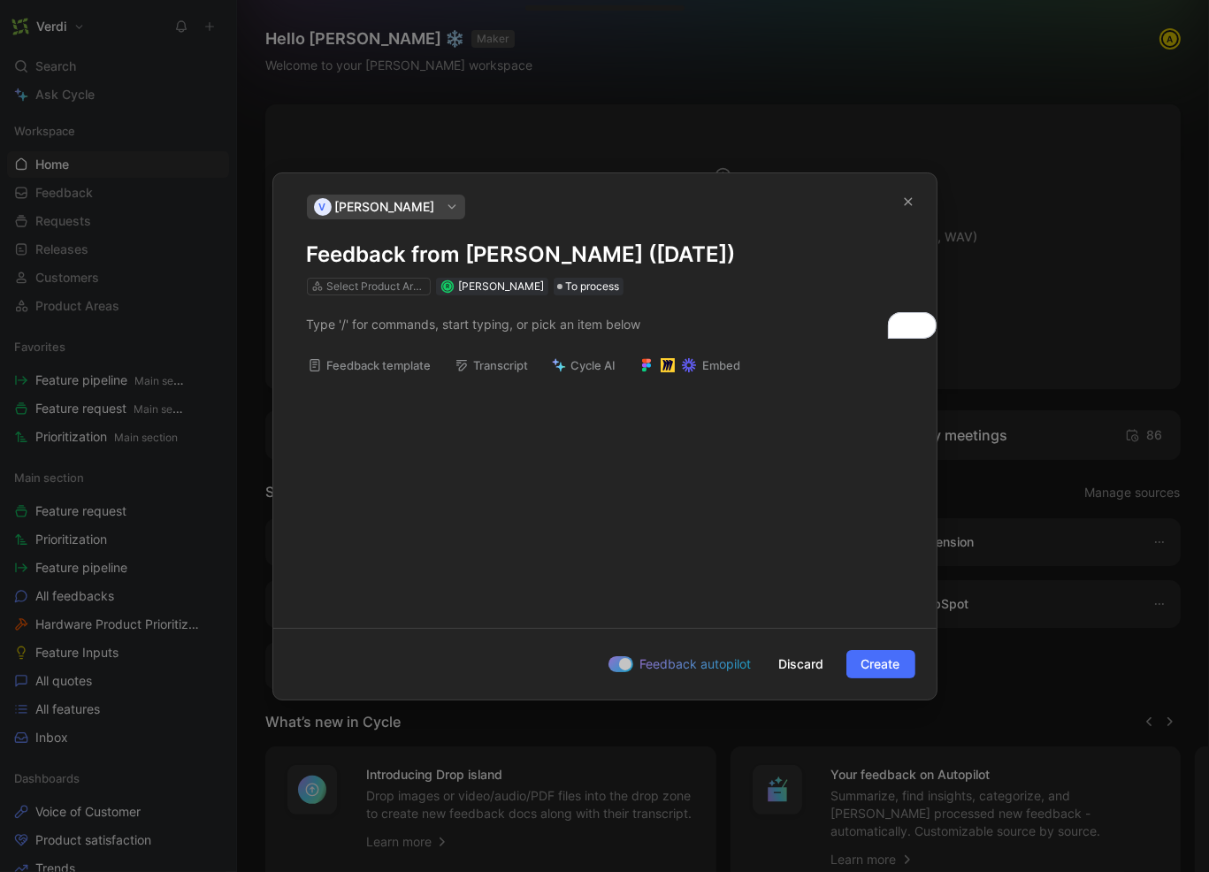  What do you see at coordinates (593, 287) in the screenshot?
I see `span: To process` at bounding box center [593, 287].